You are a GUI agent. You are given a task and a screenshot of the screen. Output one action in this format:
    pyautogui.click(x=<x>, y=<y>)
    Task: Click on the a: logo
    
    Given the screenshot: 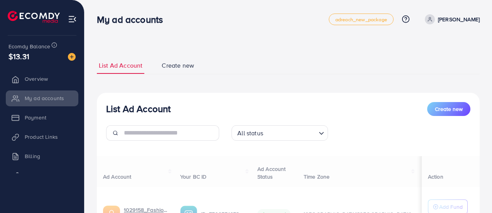 What is the action you would take?
    pyautogui.click(x=34, y=17)
    